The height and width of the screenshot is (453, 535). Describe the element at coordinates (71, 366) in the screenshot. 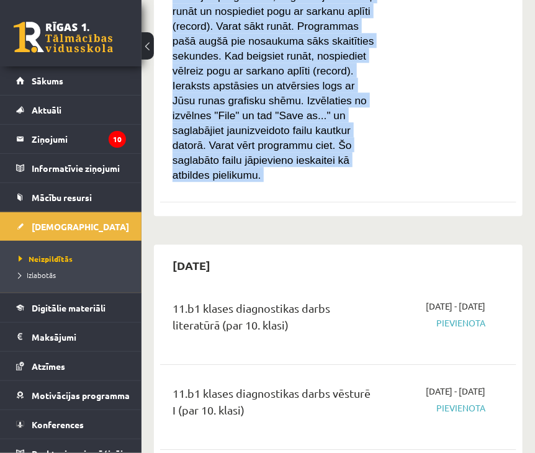

I see `a: Atzīmes` at that location.